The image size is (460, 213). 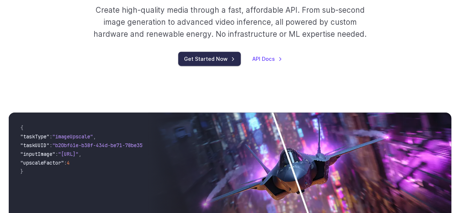 What do you see at coordinates (35, 136) in the screenshot?
I see `span: "taskType"` at bounding box center [35, 136].